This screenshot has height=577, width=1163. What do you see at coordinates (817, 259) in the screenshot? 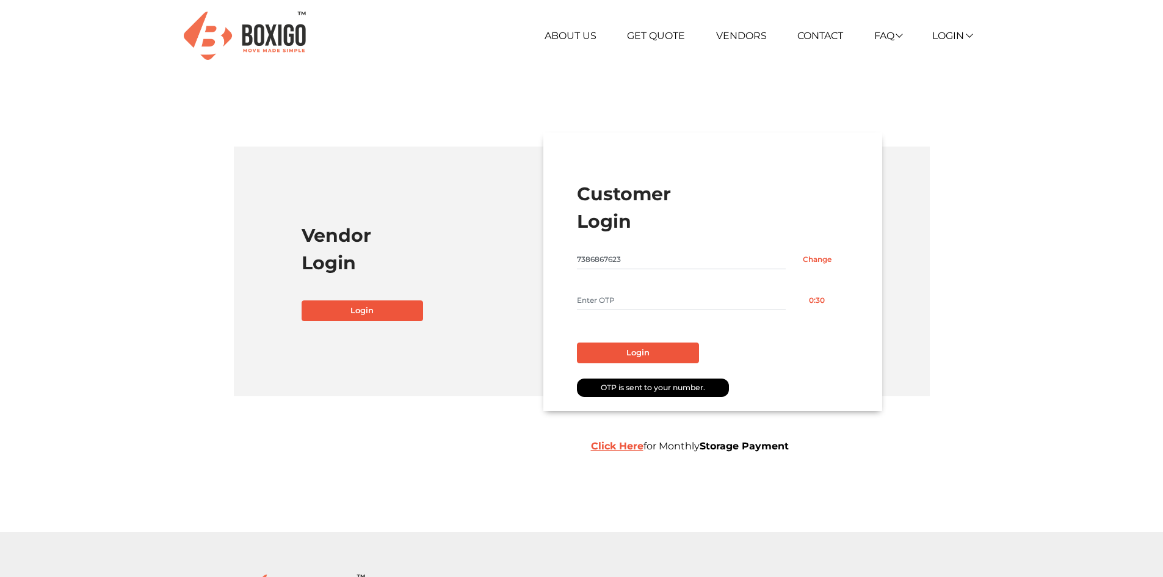
I see `input: Change` at bounding box center [817, 259].